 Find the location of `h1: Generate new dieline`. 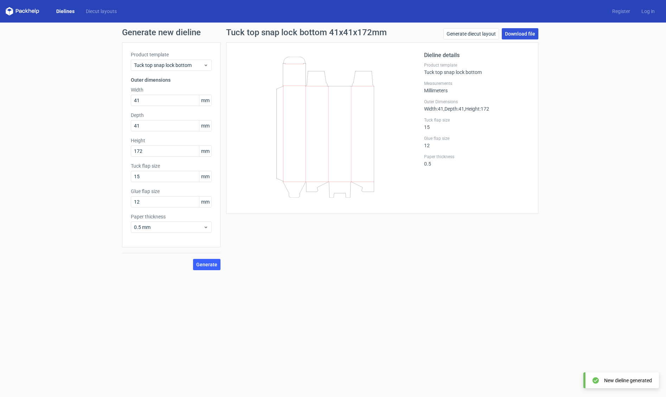

h1: Generate new dieline is located at coordinates (333, 32).